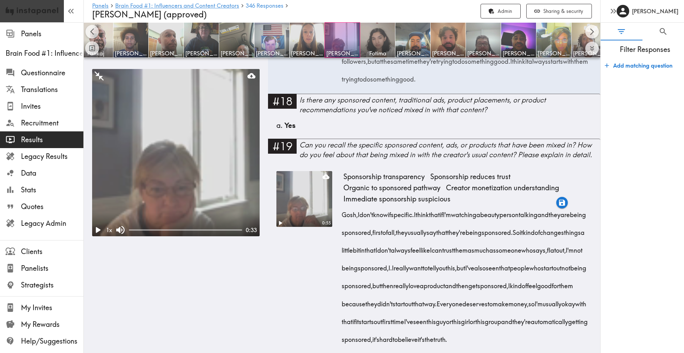  What do you see at coordinates (176, 153) in the screenshot?
I see `figure: MinimizePlay1xMute0:33` at bounding box center [176, 153].